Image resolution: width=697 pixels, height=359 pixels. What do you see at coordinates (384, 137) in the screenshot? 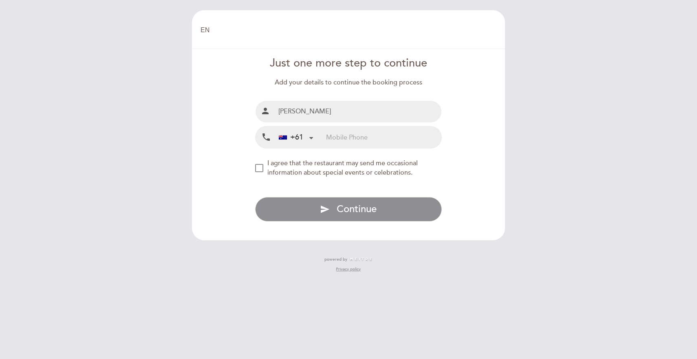
I see `input: Mobile Phone` at bounding box center [384, 137].